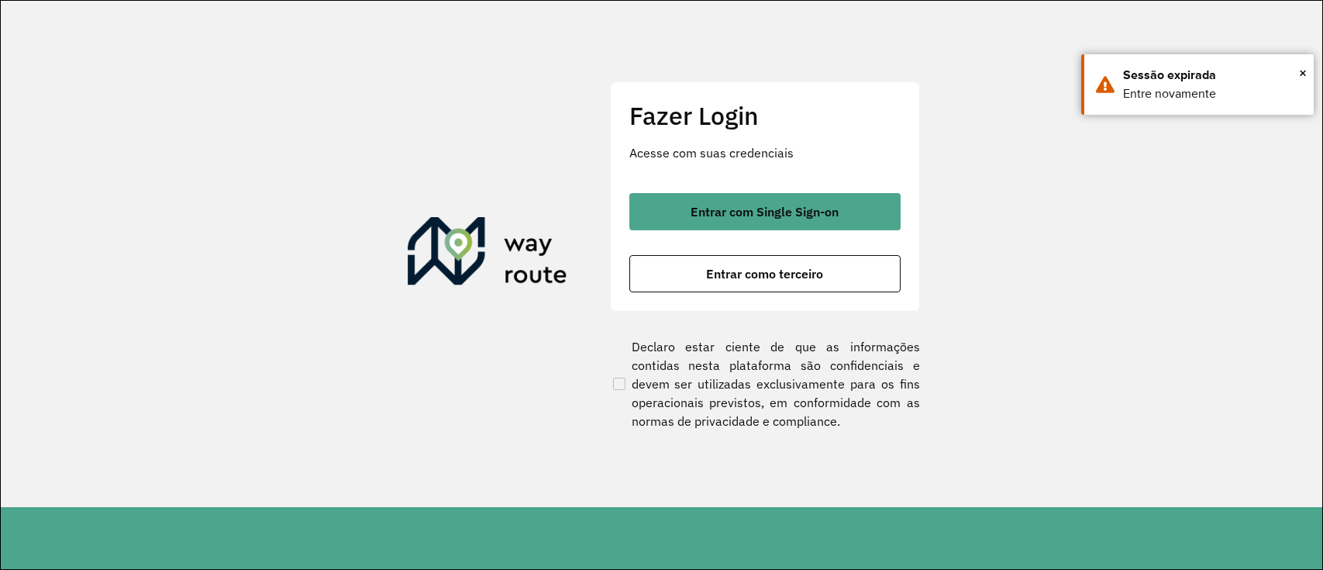 This screenshot has height=570, width=1323. Describe the element at coordinates (764, 274) in the screenshot. I see `span: Entrar como terceiro` at that location.